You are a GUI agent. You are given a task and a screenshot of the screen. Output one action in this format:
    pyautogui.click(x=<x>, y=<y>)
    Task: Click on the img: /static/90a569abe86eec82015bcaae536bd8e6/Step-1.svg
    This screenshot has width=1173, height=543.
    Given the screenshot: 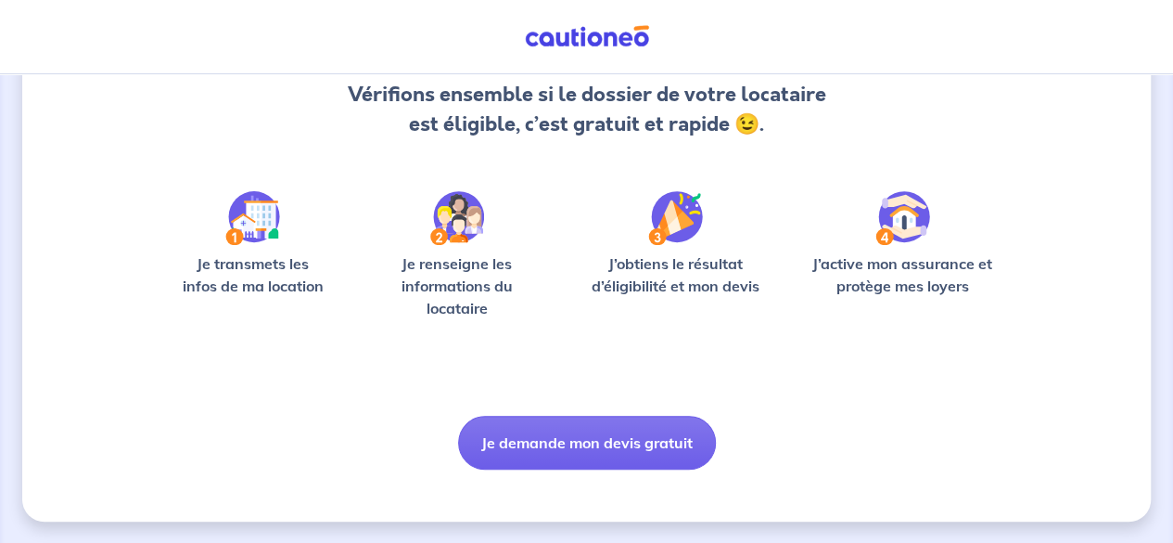 What is the action you would take?
    pyautogui.click(x=252, y=218)
    